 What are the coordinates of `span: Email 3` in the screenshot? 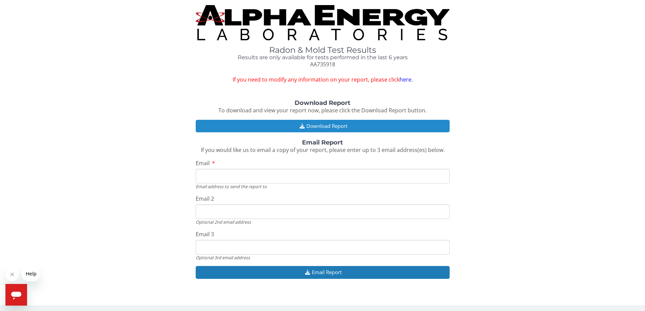 It's located at (205, 234).